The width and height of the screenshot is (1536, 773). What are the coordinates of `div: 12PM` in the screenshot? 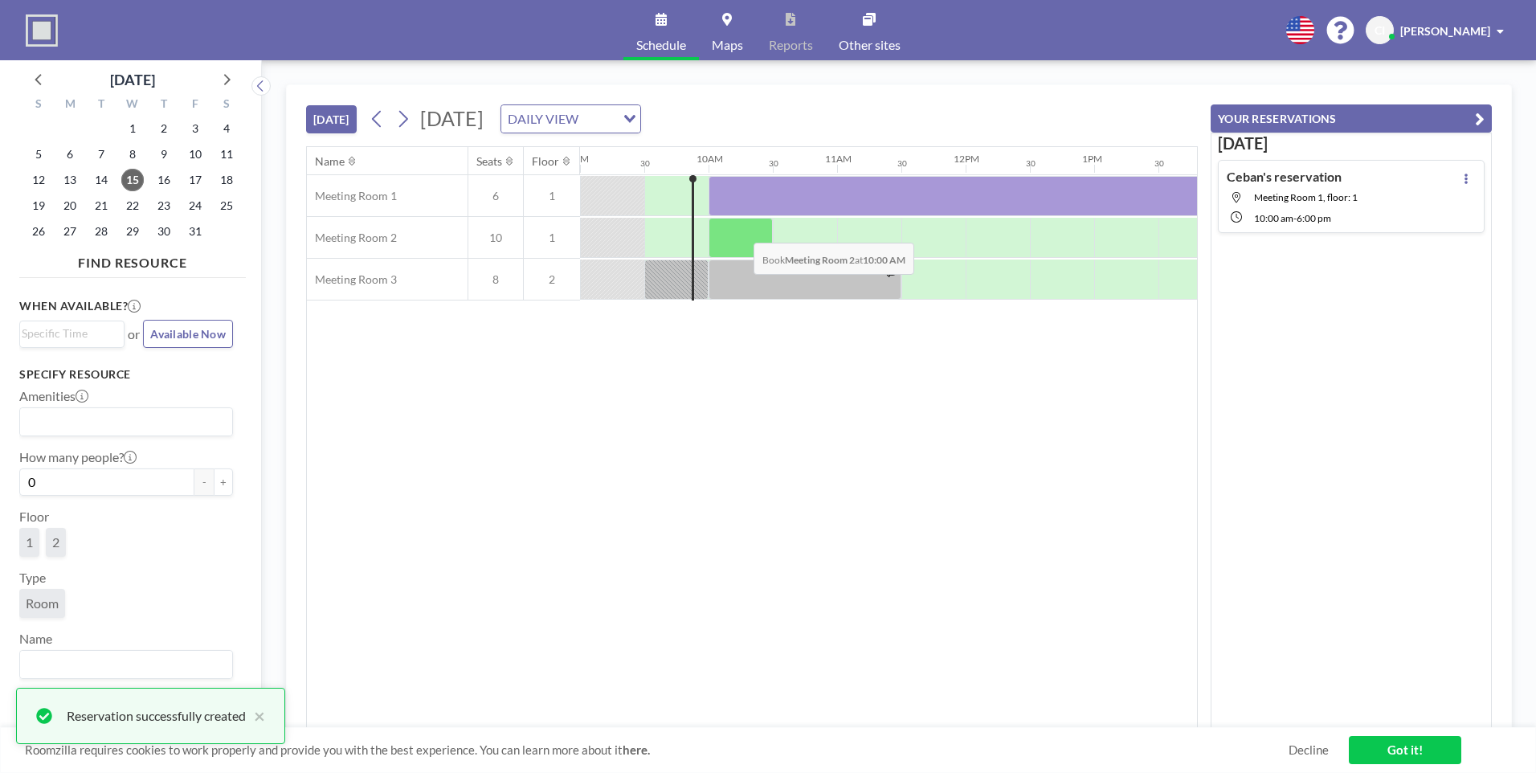 It's located at (966, 158).